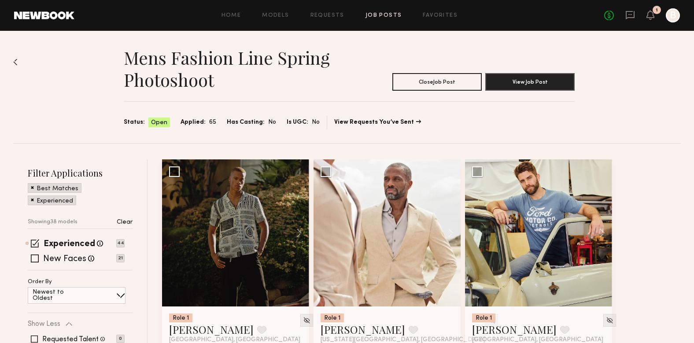 This screenshot has height=343, width=694. I want to click on span: Is UGC:, so click(297, 122).